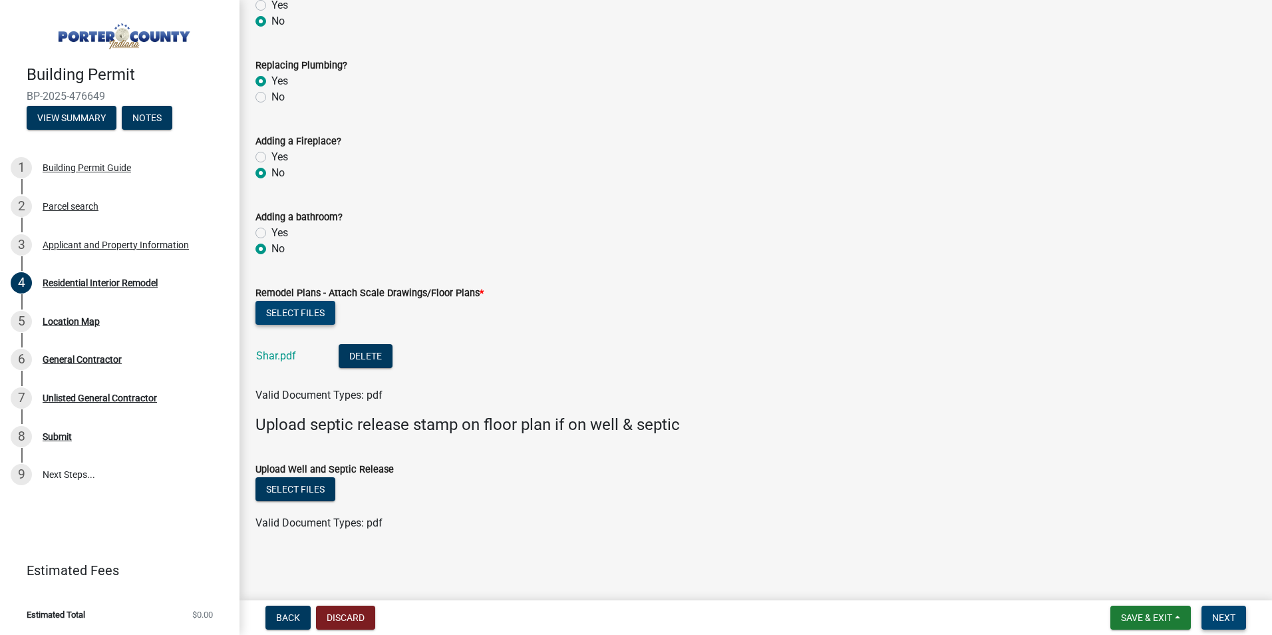  I want to click on div: Unlisted General Contractor, so click(100, 398).